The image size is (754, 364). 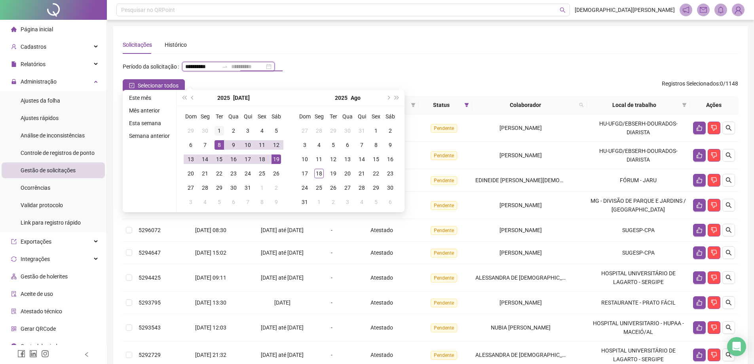 I want to click on li: Mês anterior, so click(x=149, y=110).